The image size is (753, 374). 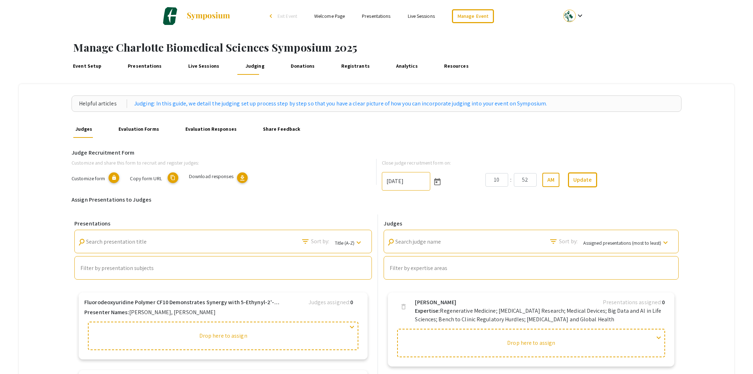 I want to click on img: Charlotte Biomedical Sciences Symposium 2025, so click(x=170, y=16).